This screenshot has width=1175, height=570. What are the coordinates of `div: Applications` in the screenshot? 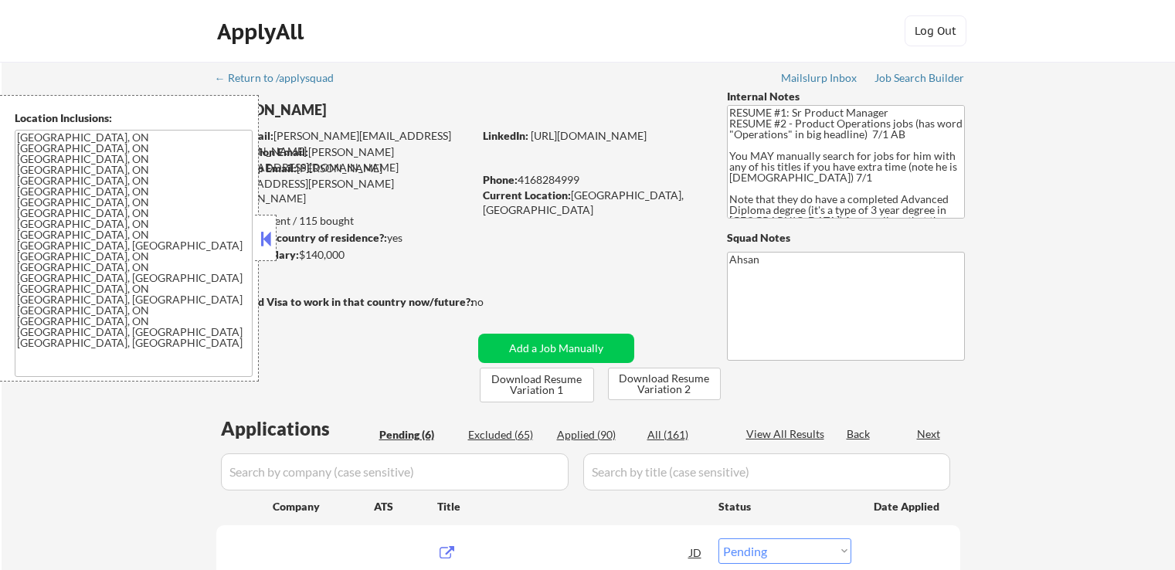 It's located at (297, 429).